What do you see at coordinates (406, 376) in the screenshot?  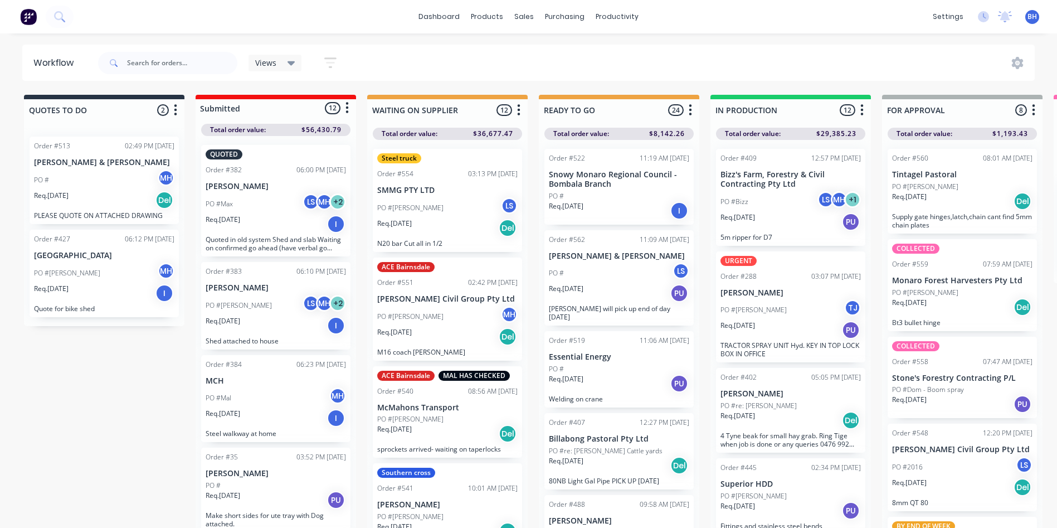 I see `div: ACE Bairnsdale` at bounding box center [406, 376].